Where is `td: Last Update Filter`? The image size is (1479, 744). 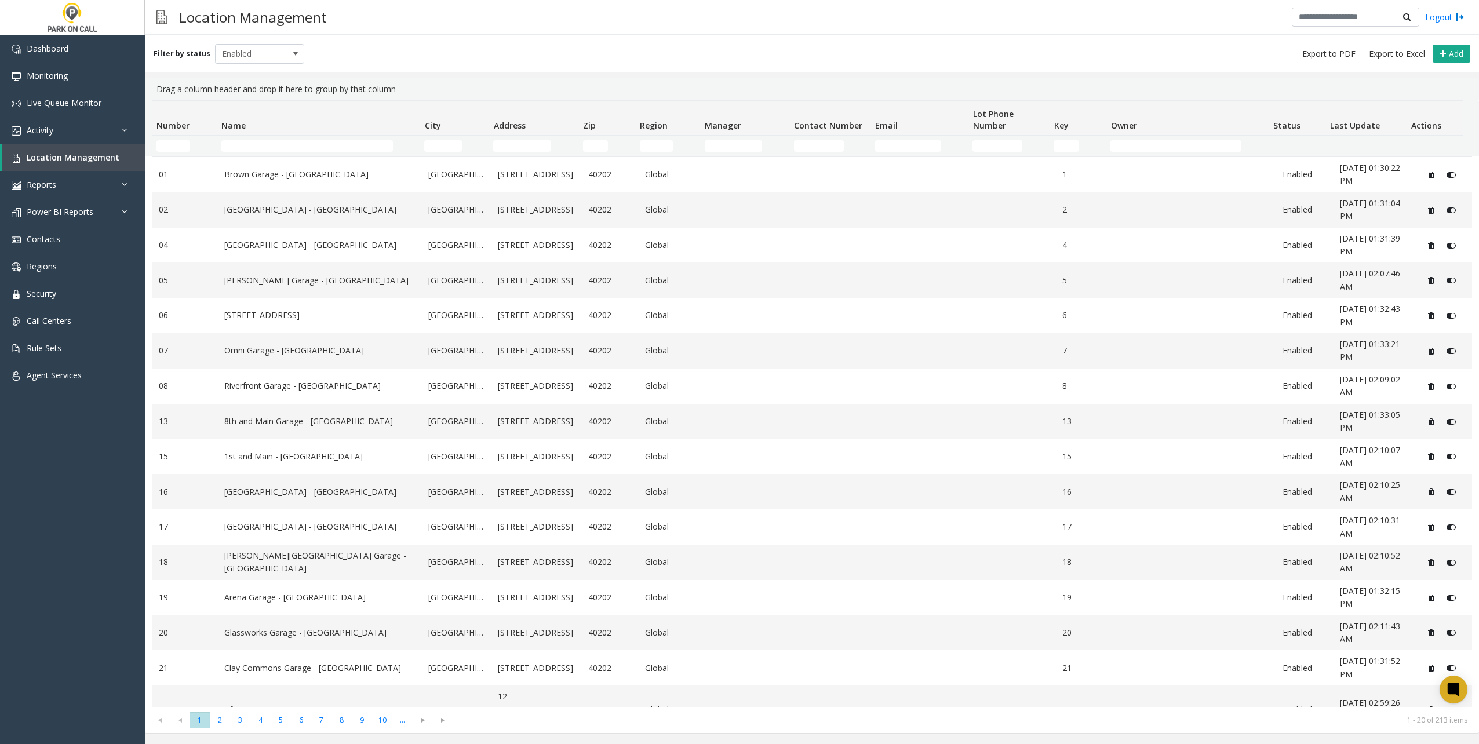 td: Last Update Filter is located at coordinates (1366, 146).